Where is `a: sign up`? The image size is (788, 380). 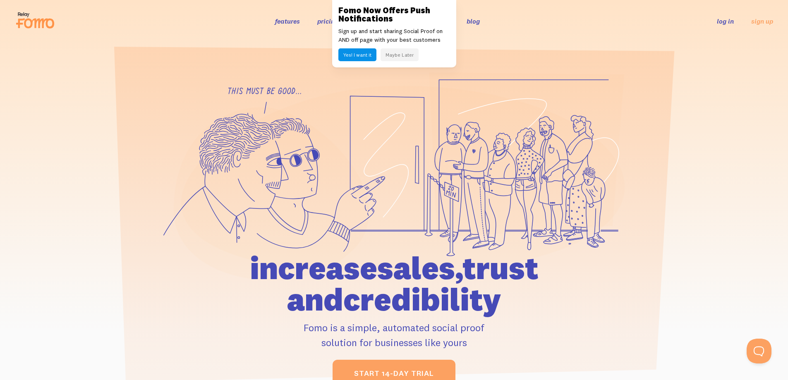
a: sign up is located at coordinates (762, 21).